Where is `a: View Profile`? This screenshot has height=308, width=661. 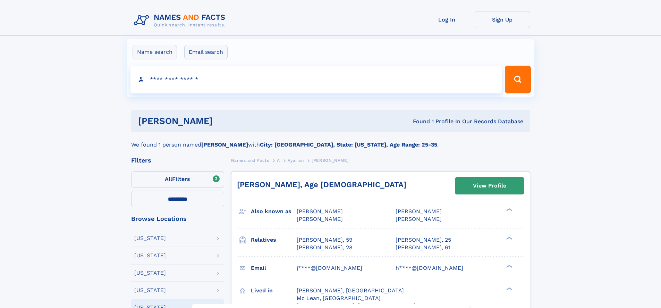 a: View Profile is located at coordinates (489, 186).